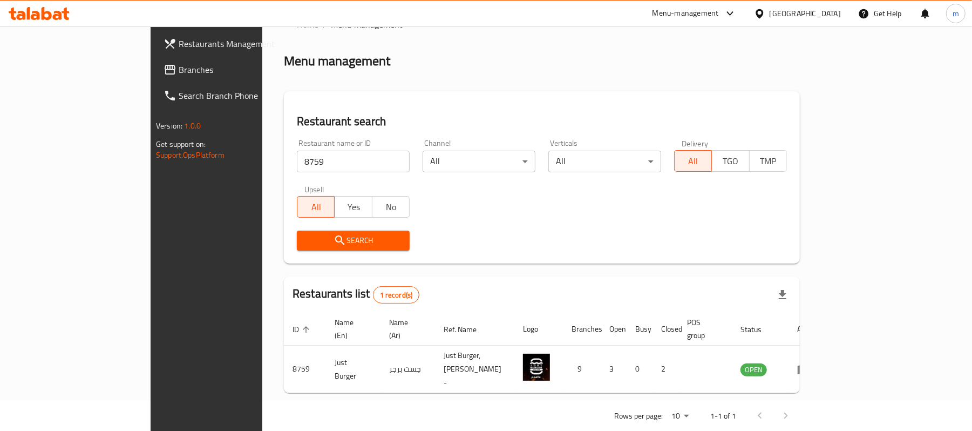 This screenshot has width=972, height=431. I want to click on span: Search, so click(353, 240).